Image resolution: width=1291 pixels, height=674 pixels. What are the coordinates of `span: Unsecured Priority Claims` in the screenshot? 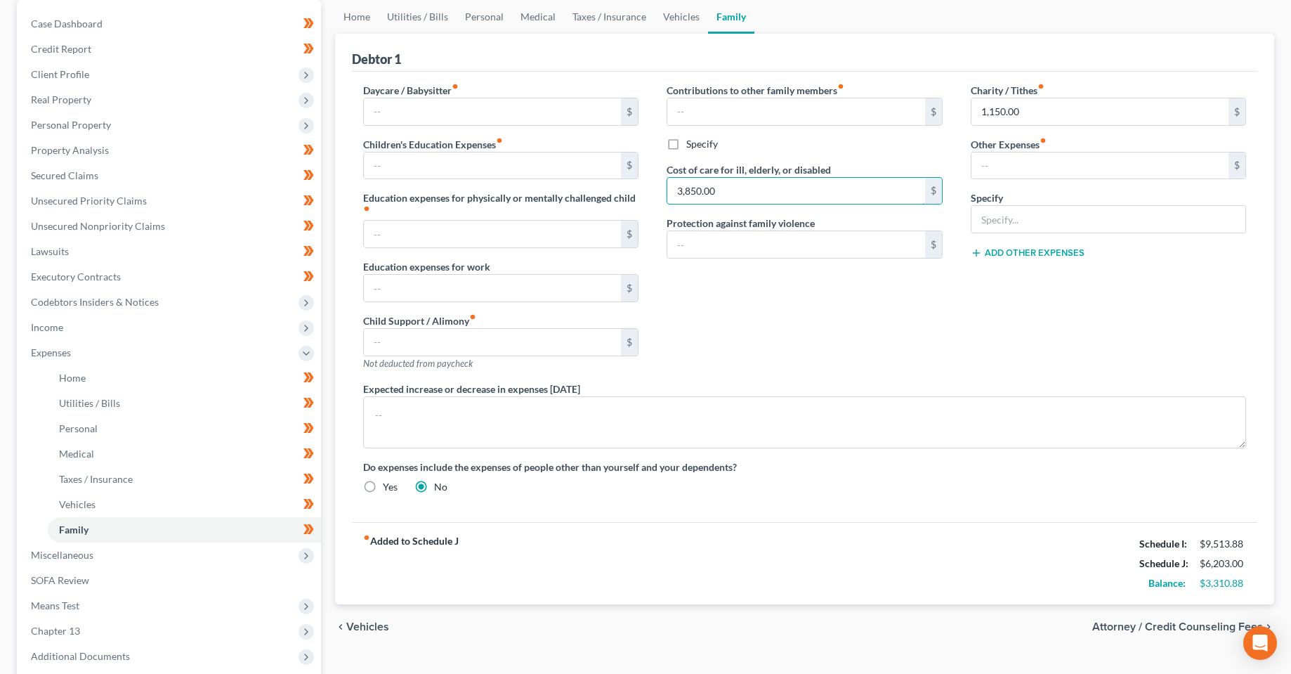 It's located at (89, 200).